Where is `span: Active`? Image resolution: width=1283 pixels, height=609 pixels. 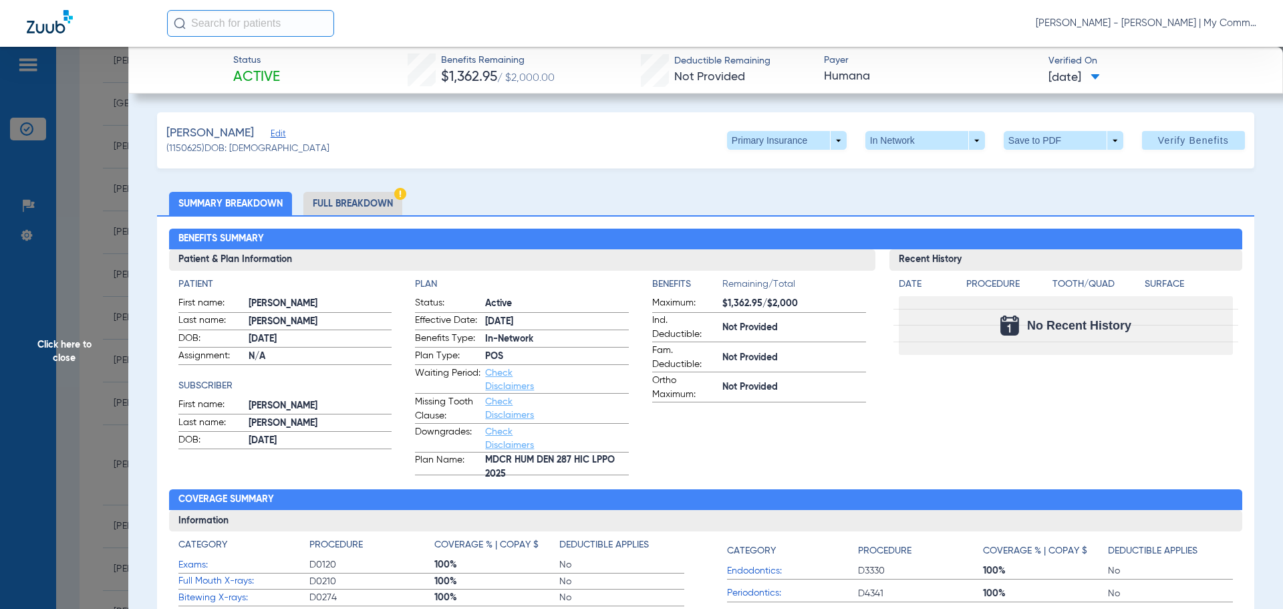 span: Active is located at coordinates (257, 77).